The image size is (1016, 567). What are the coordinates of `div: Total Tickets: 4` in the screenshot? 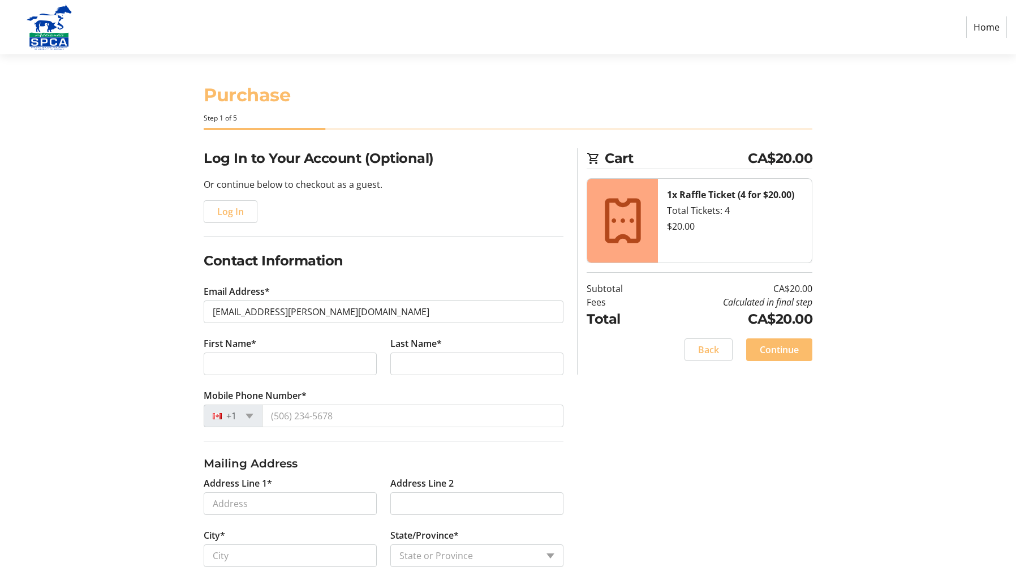 It's located at (735, 211).